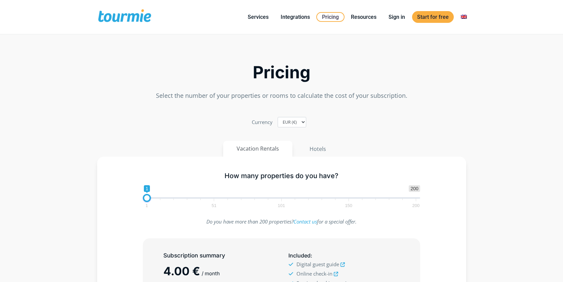 Image resolution: width=563 pixels, height=282 pixels. What do you see at coordinates (330, 17) in the screenshot?
I see `a: Pricing` at bounding box center [330, 17].